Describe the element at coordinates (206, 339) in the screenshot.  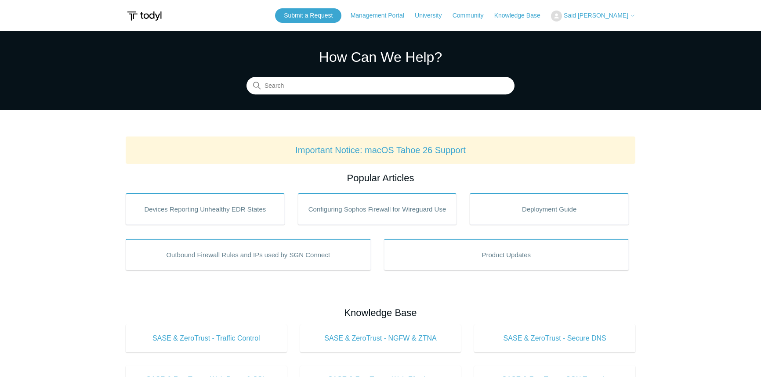
I see `span: SASE & ZeroTrust - Traffic Control` at that location.